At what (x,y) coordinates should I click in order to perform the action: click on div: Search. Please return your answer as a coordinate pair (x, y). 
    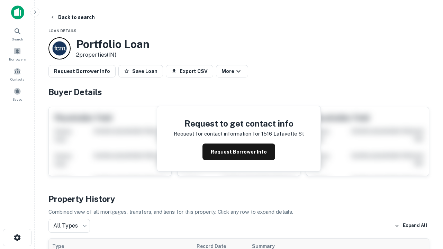
    Looking at the image, I should click on (17, 34).